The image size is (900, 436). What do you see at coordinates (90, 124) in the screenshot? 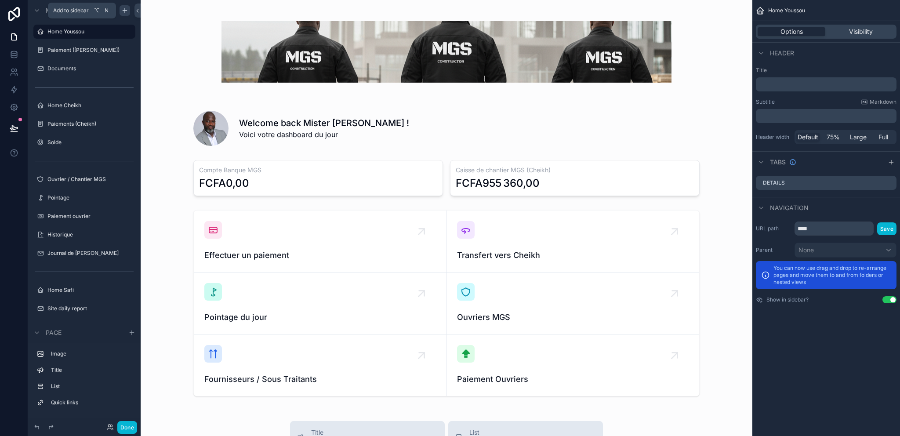
I see `a: Paiements (Cheikh)` at bounding box center [90, 124].